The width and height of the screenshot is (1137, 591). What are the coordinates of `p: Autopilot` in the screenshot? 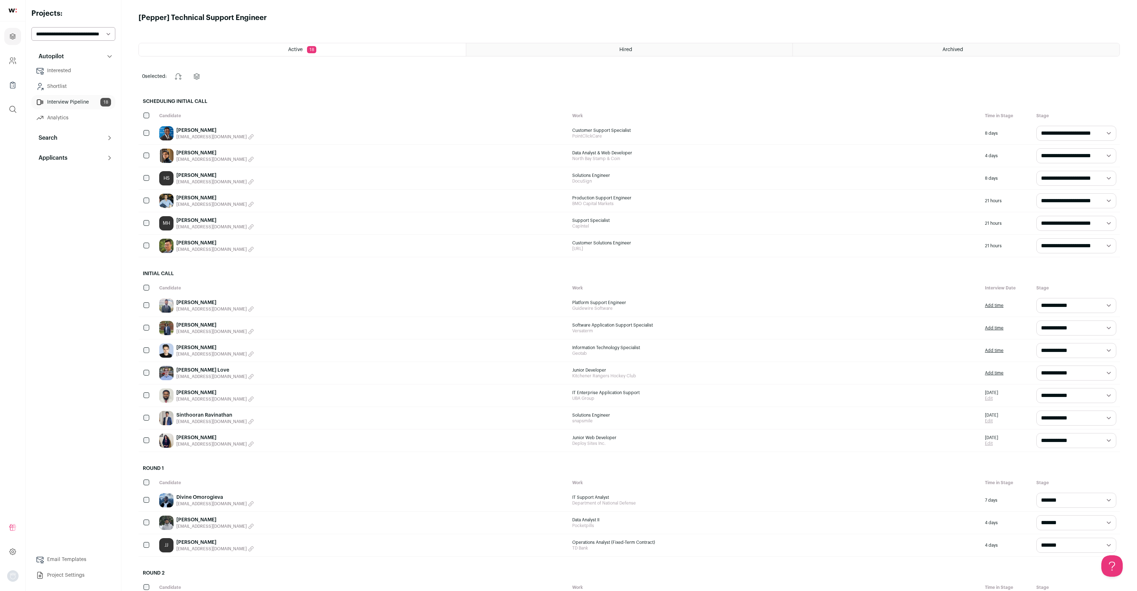 It's located at (49, 56).